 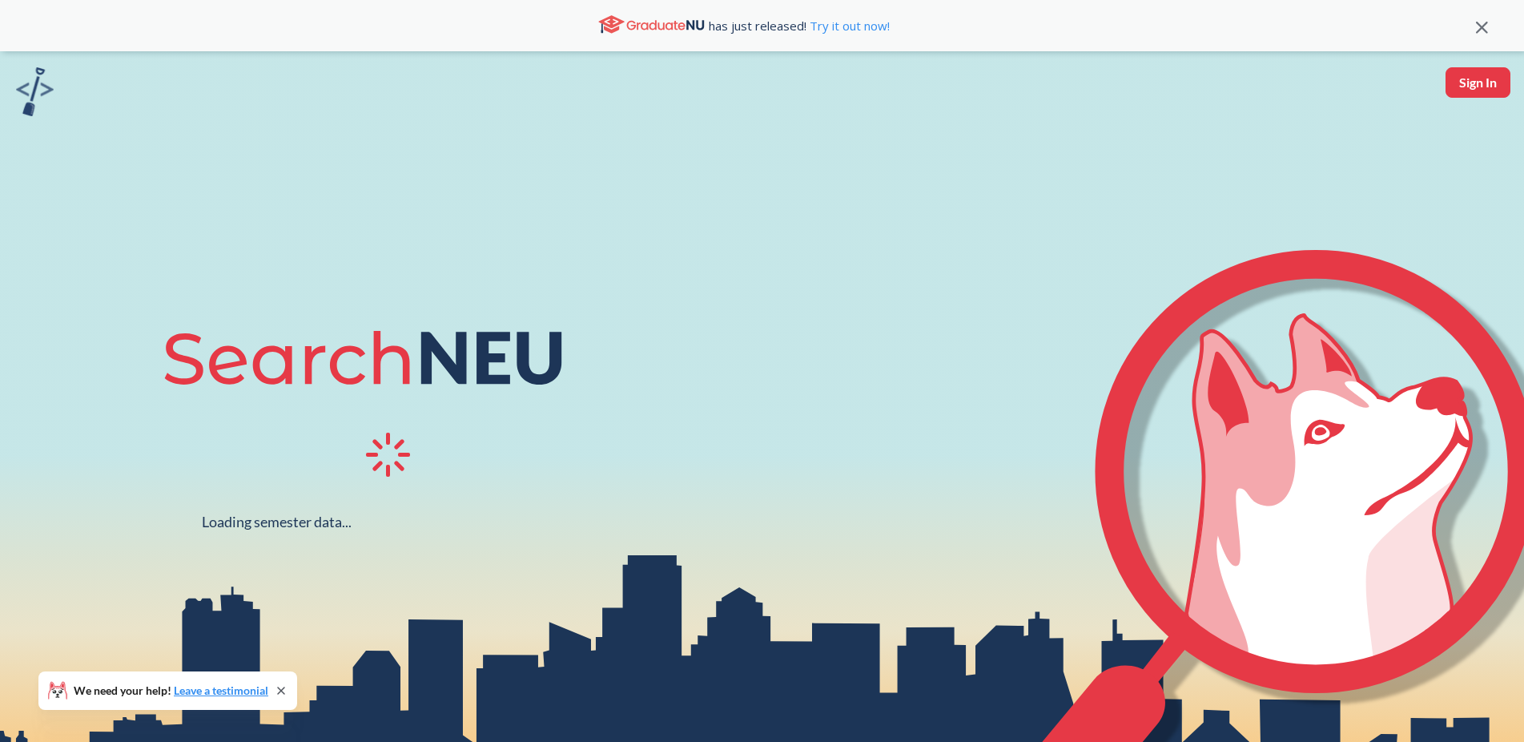 I want to click on a: sandbox logo, so click(x=34, y=94).